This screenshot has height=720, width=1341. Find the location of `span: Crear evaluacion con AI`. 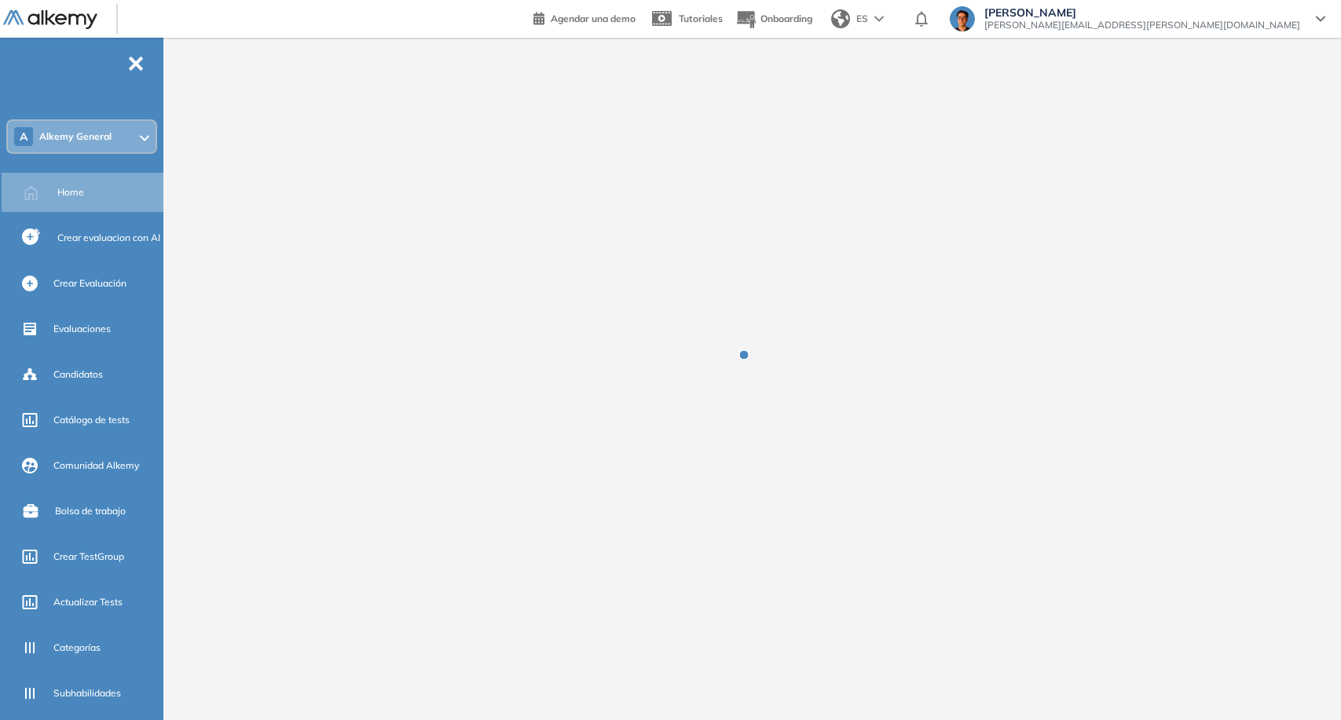

span: Crear evaluacion con AI is located at coordinates (108, 238).